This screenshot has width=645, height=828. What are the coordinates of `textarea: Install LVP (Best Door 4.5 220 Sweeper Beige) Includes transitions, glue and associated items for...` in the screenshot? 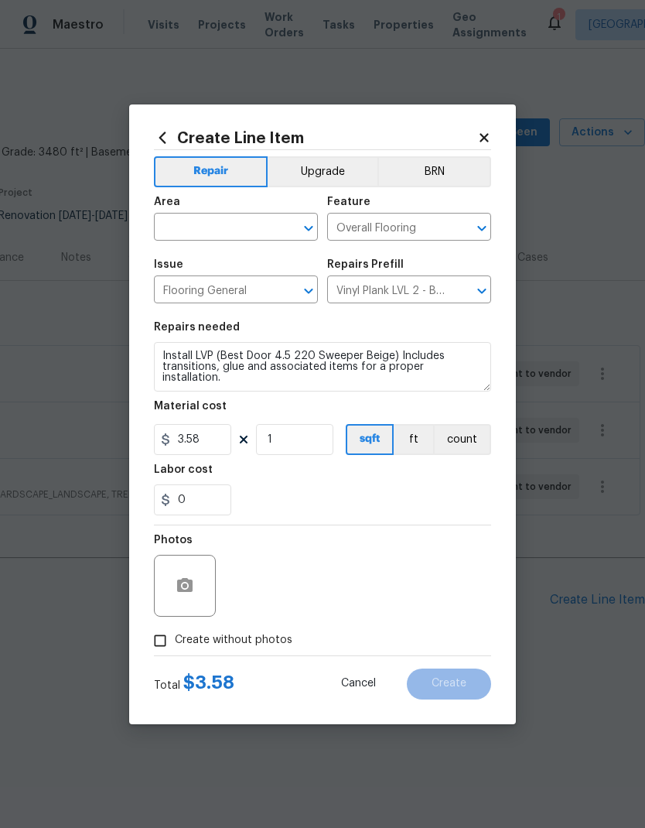 It's located at (323, 367).